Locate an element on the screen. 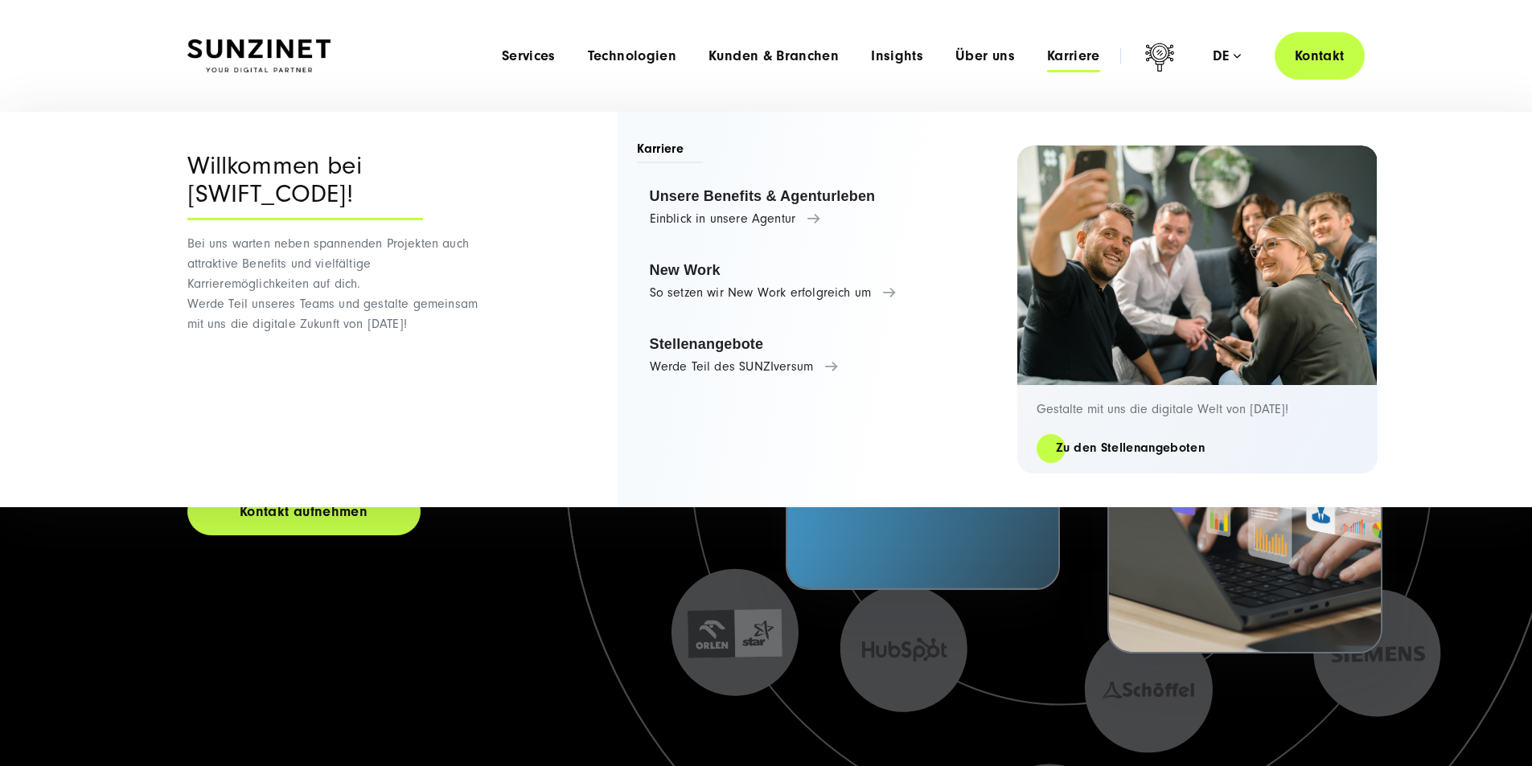  a: Karriere is located at coordinates (1073, 56).